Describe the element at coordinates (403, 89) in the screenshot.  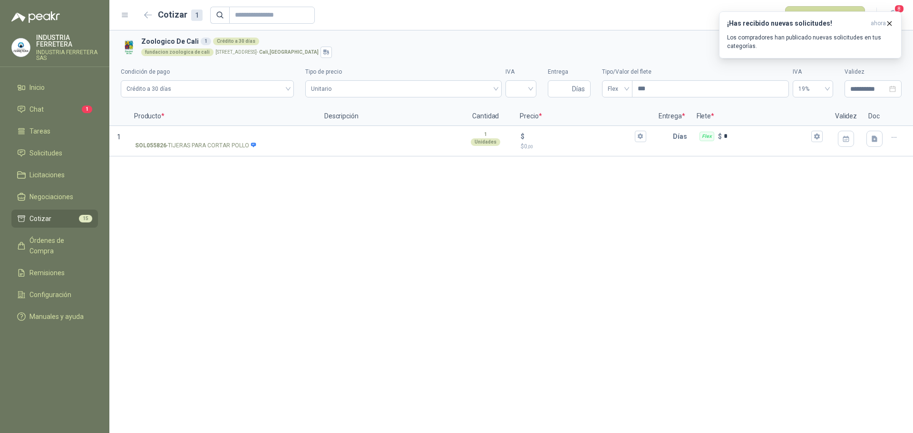
I see `span: Unitario` at that location.